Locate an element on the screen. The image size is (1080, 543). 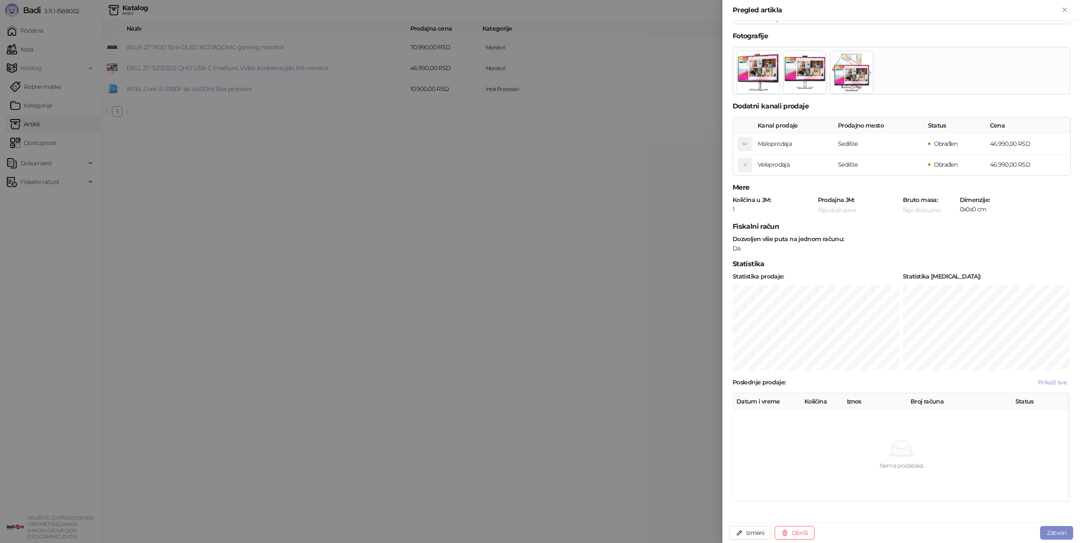
strong: Poslednje prodaje : is located at coordinates (759, 382).